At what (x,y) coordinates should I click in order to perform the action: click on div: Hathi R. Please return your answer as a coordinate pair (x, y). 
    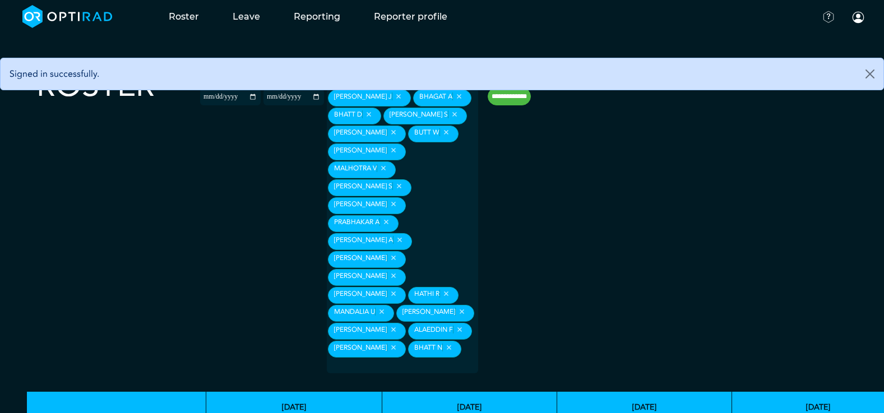
    Looking at the image, I should click on (433, 296).